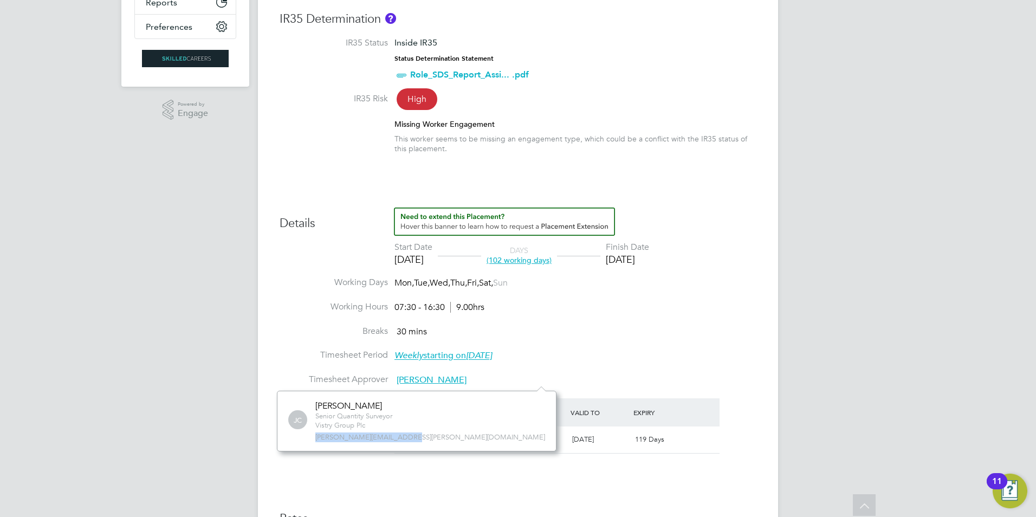 This screenshot has width=1036, height=517. I want to click on h3: IR35 Determination, so click(518, 19).